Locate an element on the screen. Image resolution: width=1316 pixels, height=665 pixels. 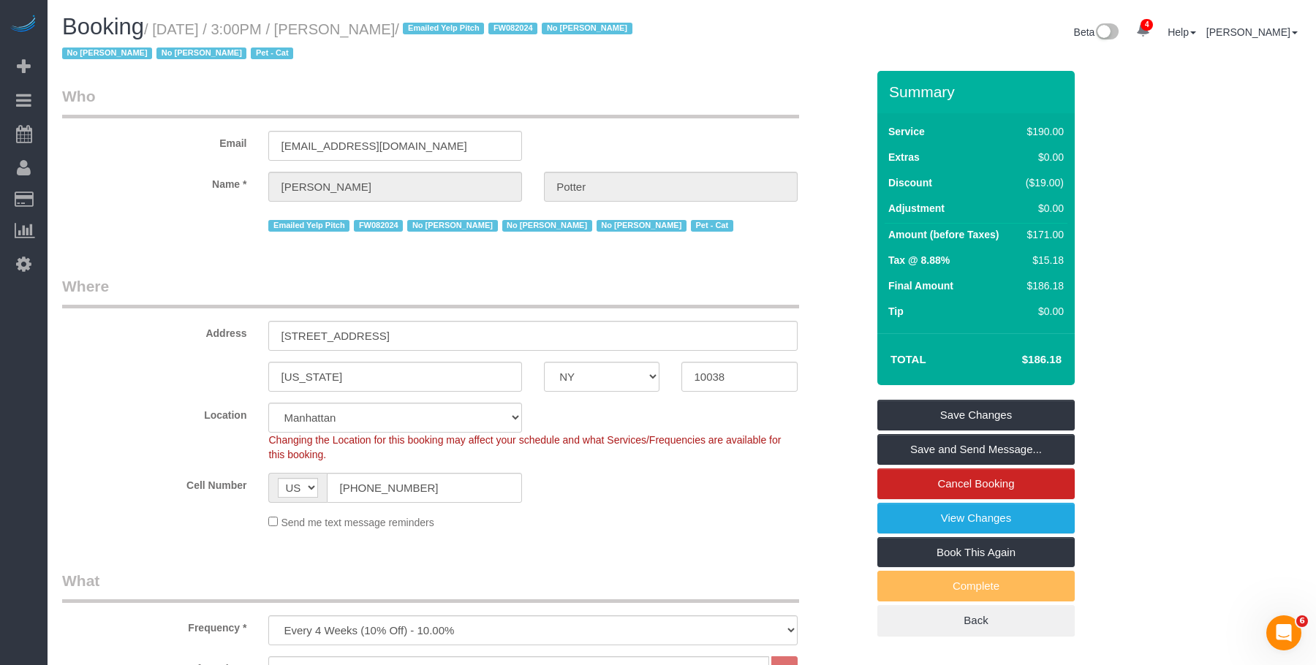
a: Save and Send Message... is located at coordinates (976, 450).